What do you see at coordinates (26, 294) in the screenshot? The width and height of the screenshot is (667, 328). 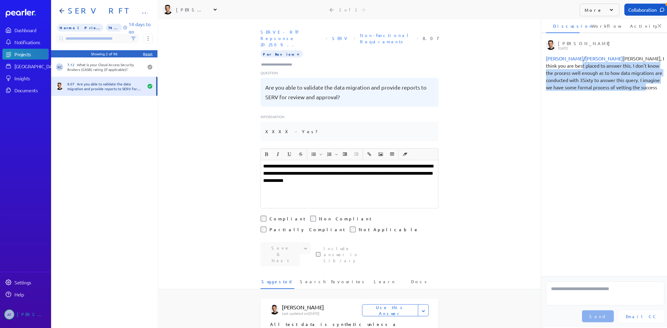 I see `a: Help` at bounding box center [26, 294].